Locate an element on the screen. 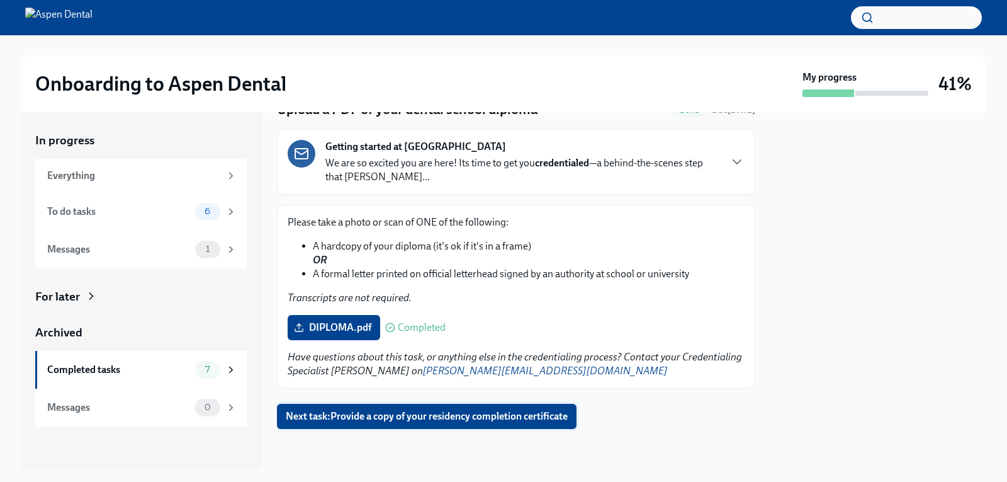 The width and height of the screenshot is (1007, 482). a: Completed tasks7 is located at coordinates (141, 370).